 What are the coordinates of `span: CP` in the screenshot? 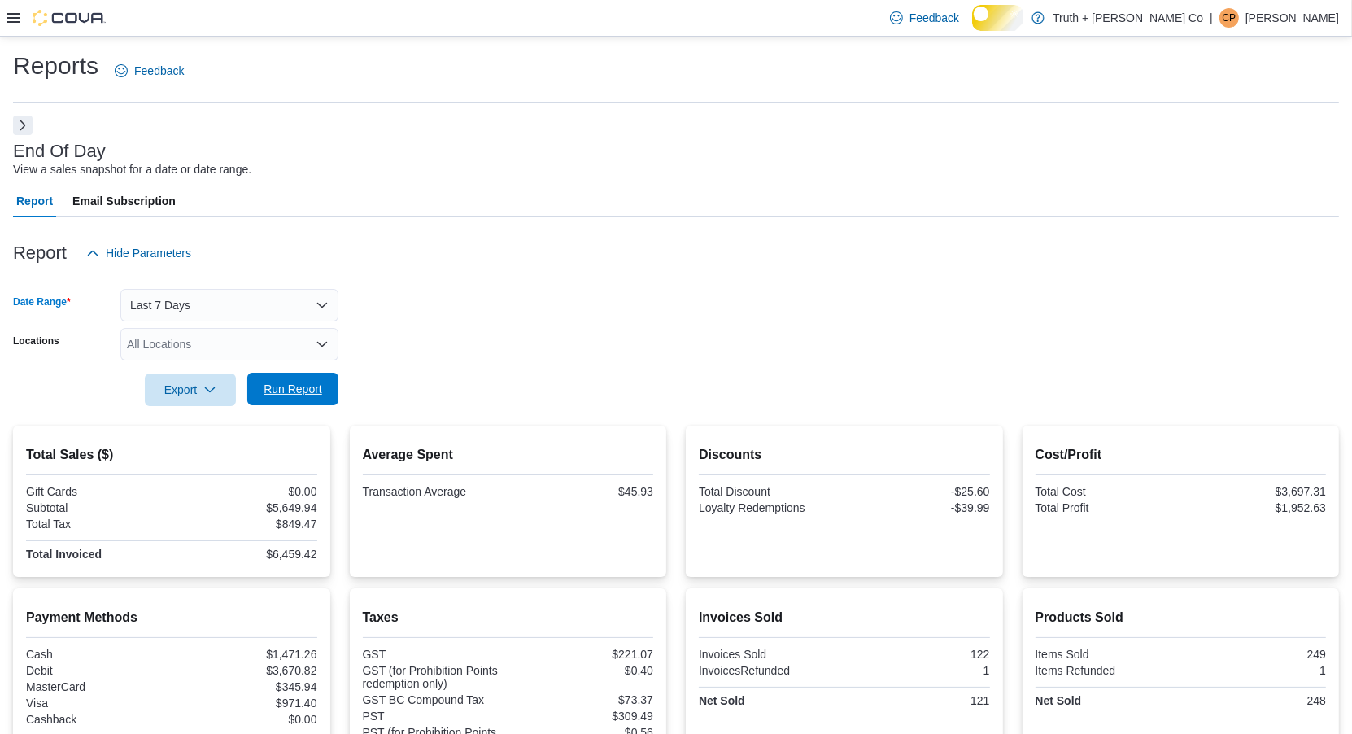 It's located at (1229, 18).